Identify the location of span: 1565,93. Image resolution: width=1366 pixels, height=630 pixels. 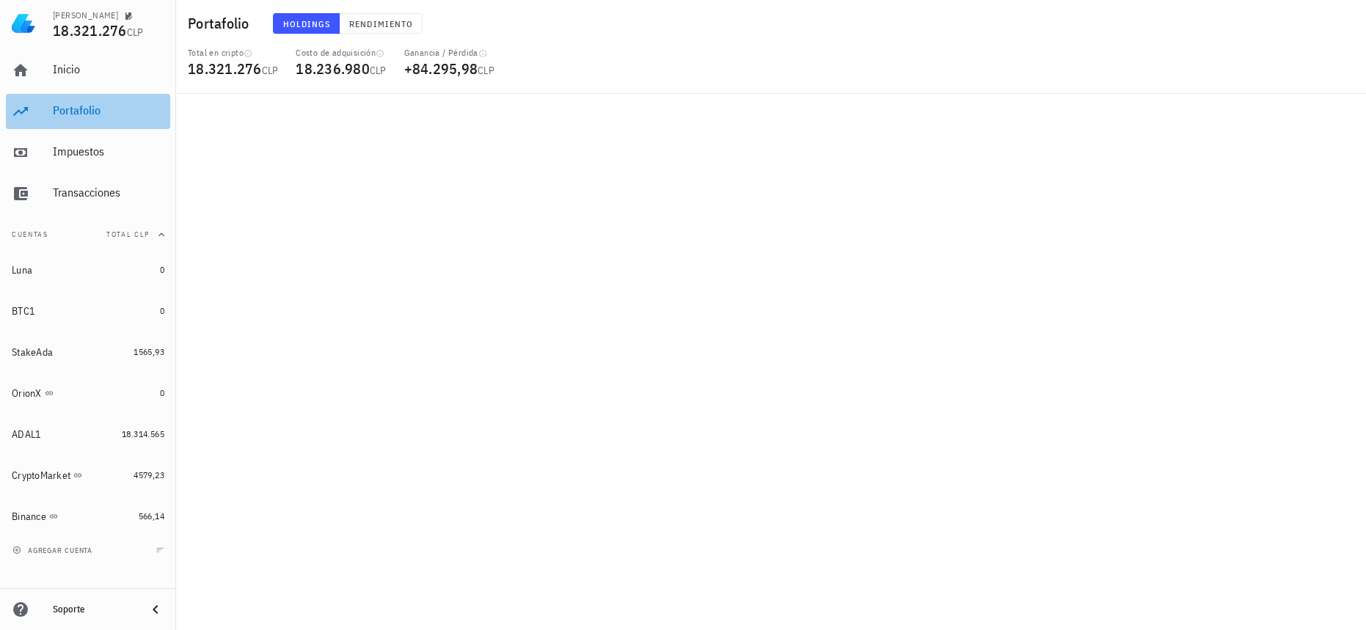
(149, 351).